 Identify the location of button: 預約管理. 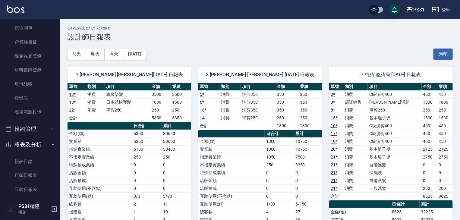
(30, 129).